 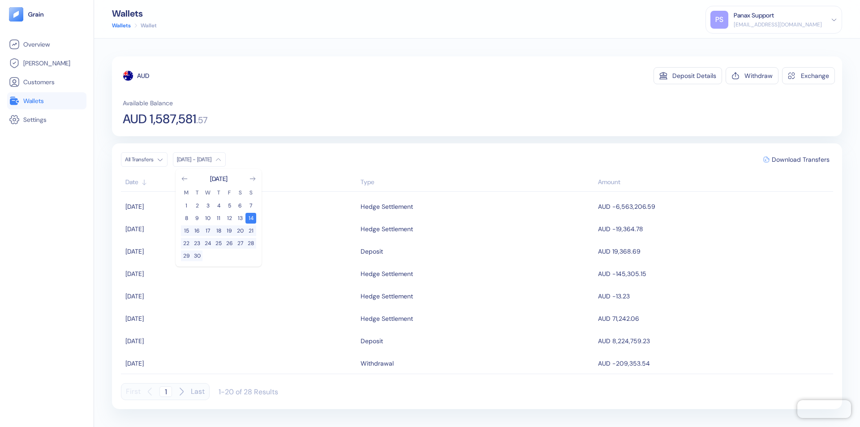 What do you see at coordinates (197, 256) in the screenshot?
I see `button: 30` at bounding box center [197, 256].